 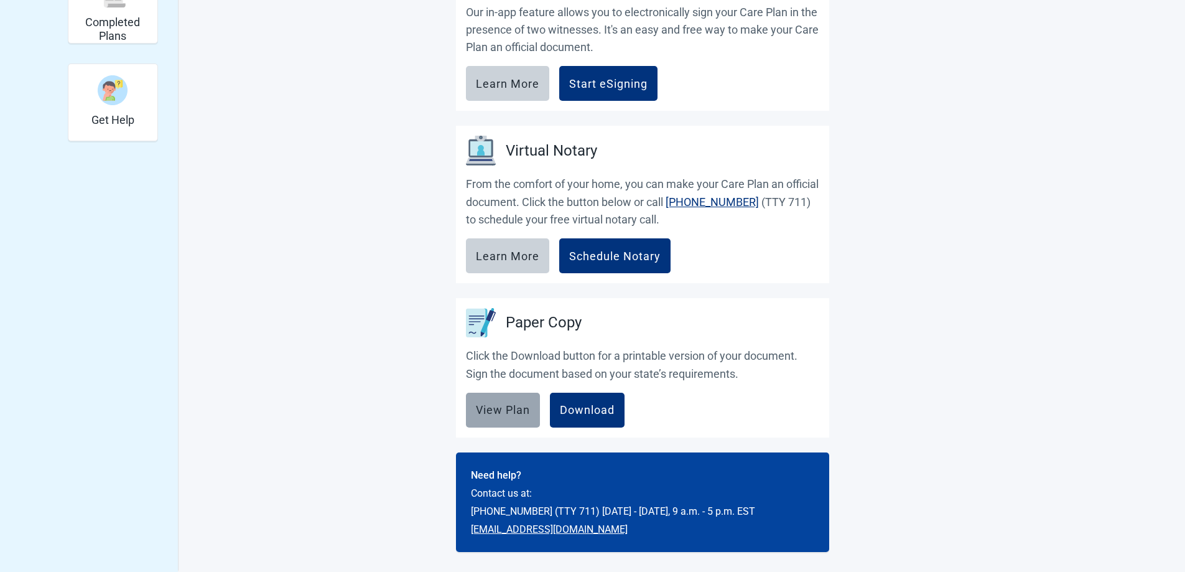 What do you see at coordinates (481, 322) in the screenshot?
I see `img: Paper Copy` at bounding box center [481, 322].